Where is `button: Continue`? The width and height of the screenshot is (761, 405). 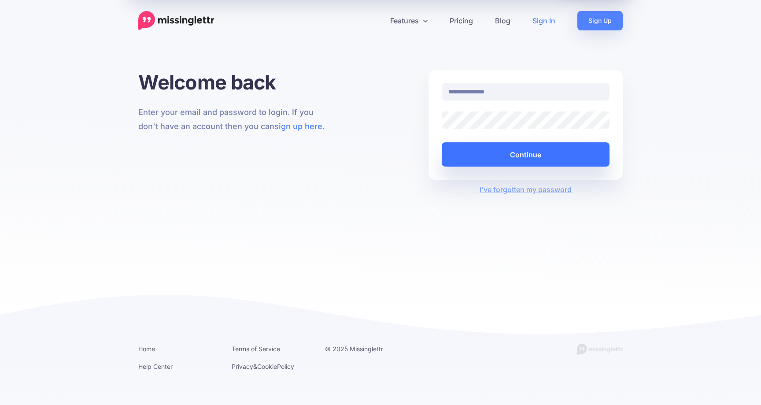
button: Continue is located at coordinates (525, 154).